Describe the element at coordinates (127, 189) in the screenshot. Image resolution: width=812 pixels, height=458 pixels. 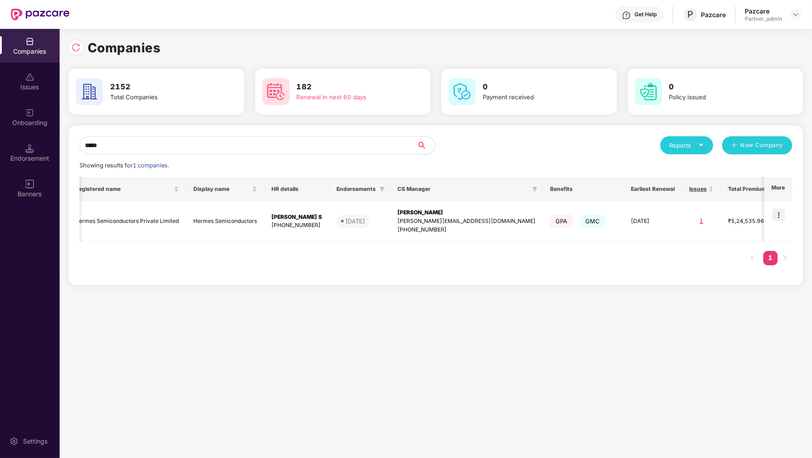
I see `th: Registered name` at that location.